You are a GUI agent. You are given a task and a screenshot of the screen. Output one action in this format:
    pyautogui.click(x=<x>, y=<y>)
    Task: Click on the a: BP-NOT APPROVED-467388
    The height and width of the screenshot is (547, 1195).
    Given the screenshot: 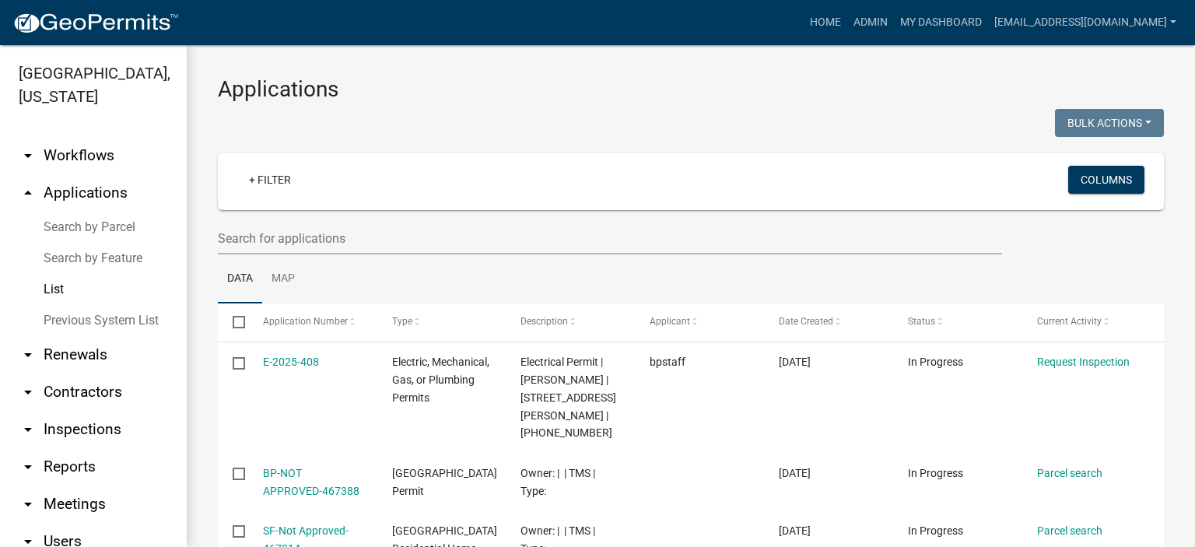 What is the action you would take?
    pyautogui.click(x=311, y=481)
    